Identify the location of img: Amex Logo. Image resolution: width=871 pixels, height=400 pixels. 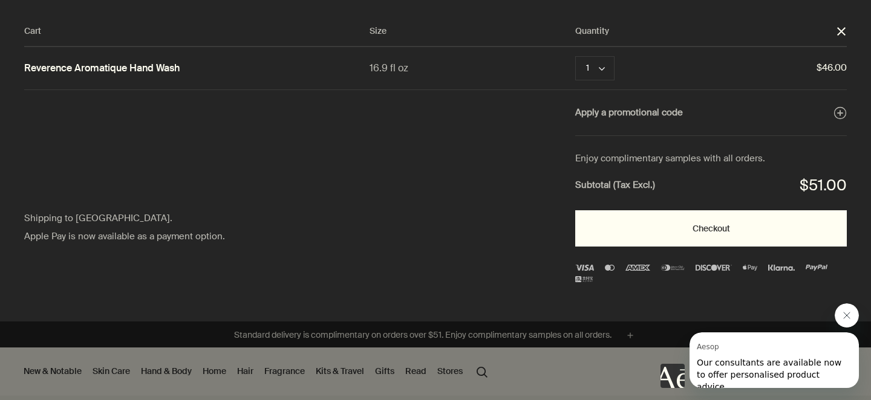
(637, 268).